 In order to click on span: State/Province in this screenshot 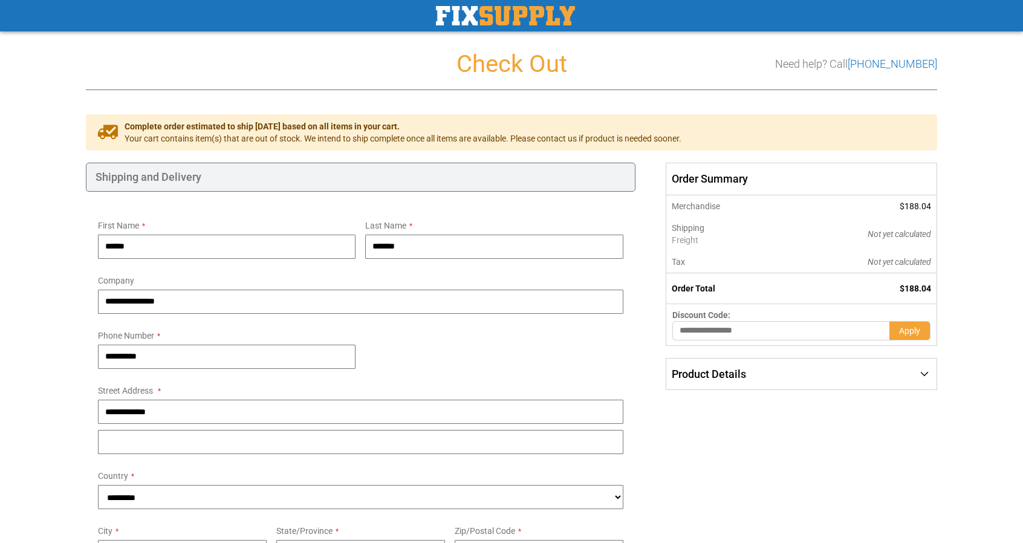, I will do `click(304, 531)`.